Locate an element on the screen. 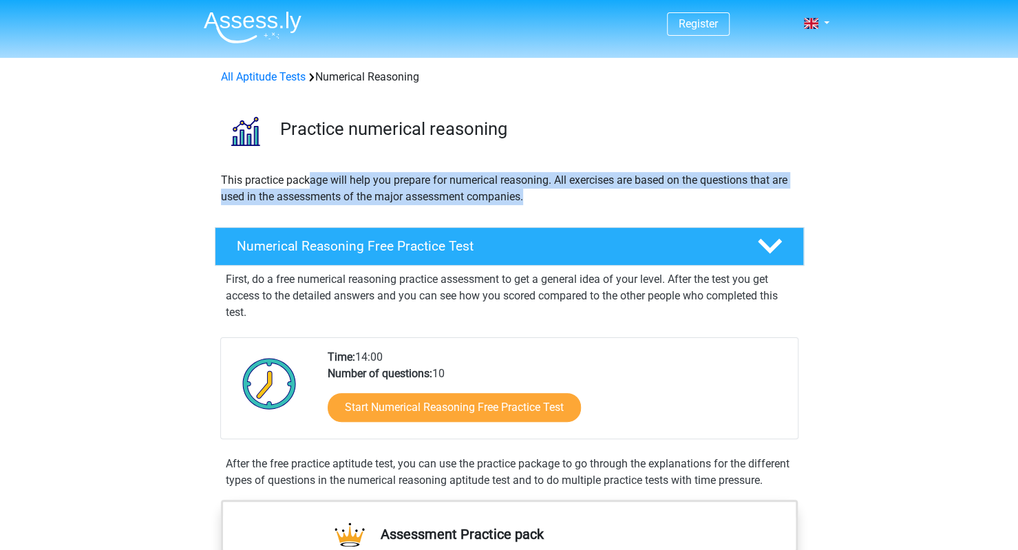  img: Assessly is located at coordinates (253, 27).